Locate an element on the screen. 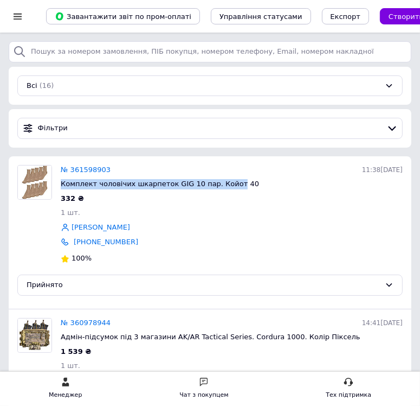  a: № 361598903 is located at coordinates (86, 169).